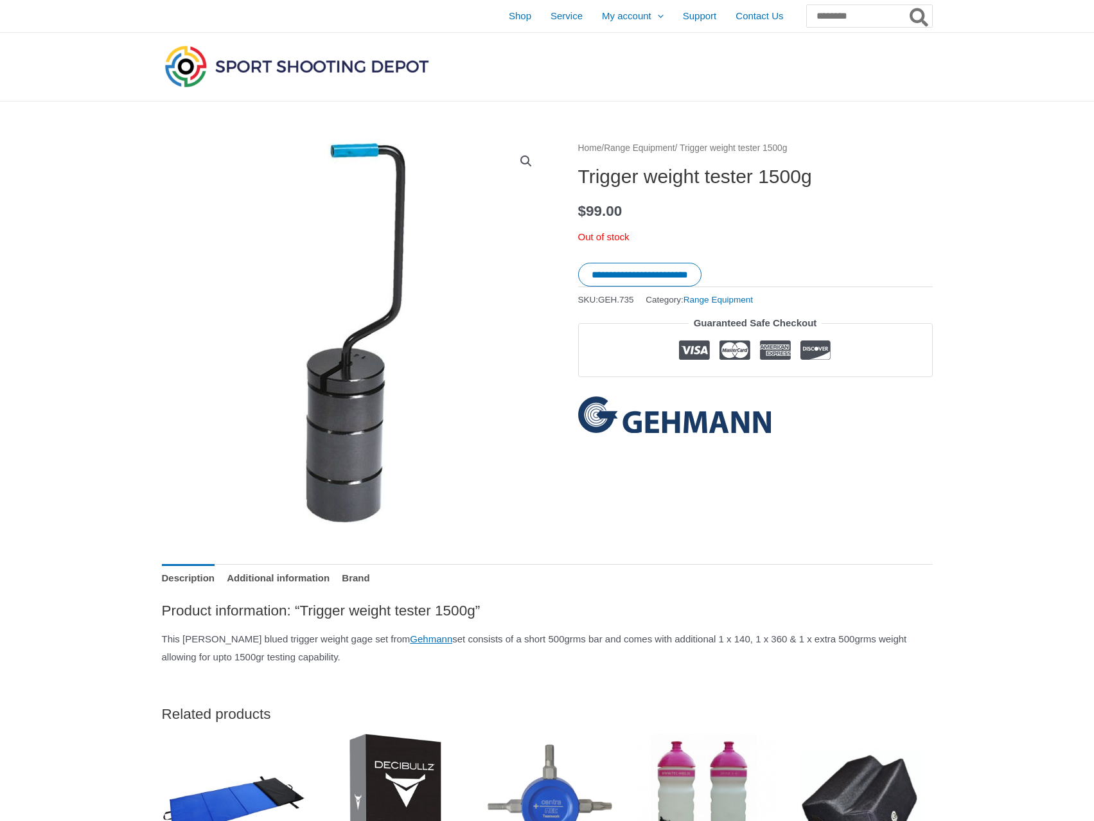 The width and height of the screenshot is (1094, 821). What do you see at coordinates (355, 577) in the screenshot?
I see `a: Brand` at bounding box center [355, 577].